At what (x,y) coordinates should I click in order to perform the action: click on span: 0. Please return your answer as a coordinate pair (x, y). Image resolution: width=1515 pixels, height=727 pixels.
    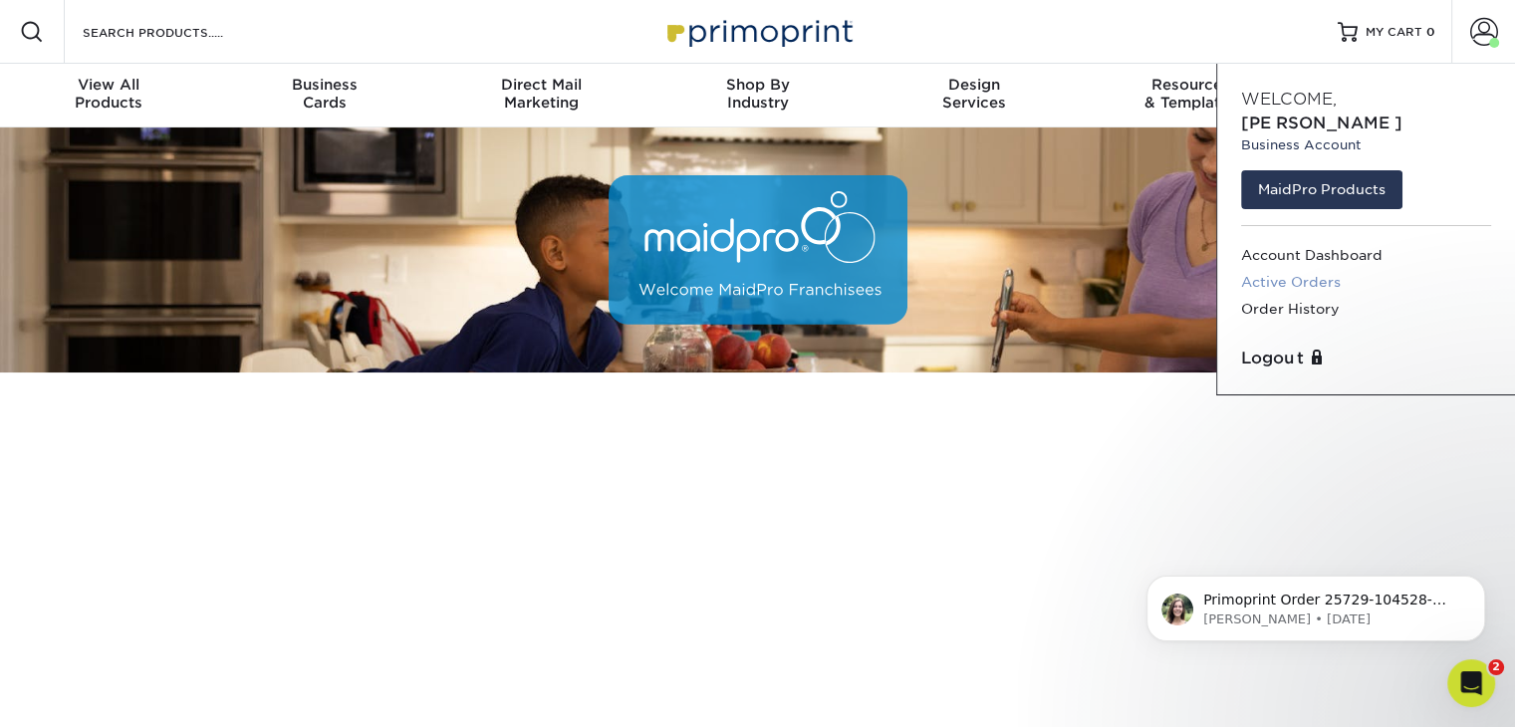
    Looking at the image, I should click on (1430, 32).